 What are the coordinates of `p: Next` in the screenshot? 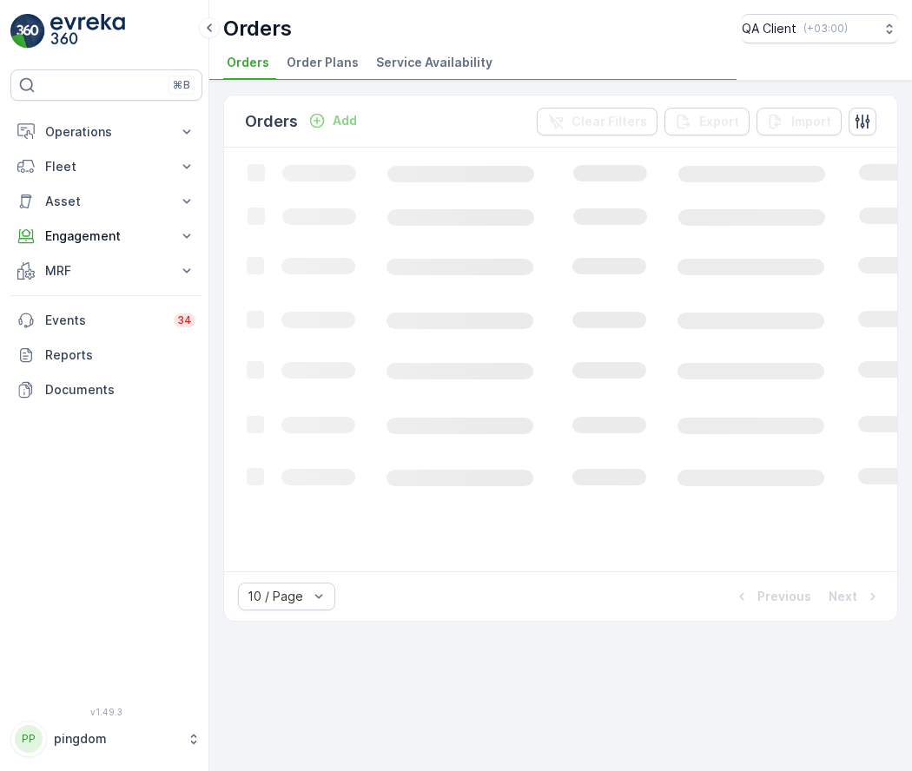 It's located at (842, 597).